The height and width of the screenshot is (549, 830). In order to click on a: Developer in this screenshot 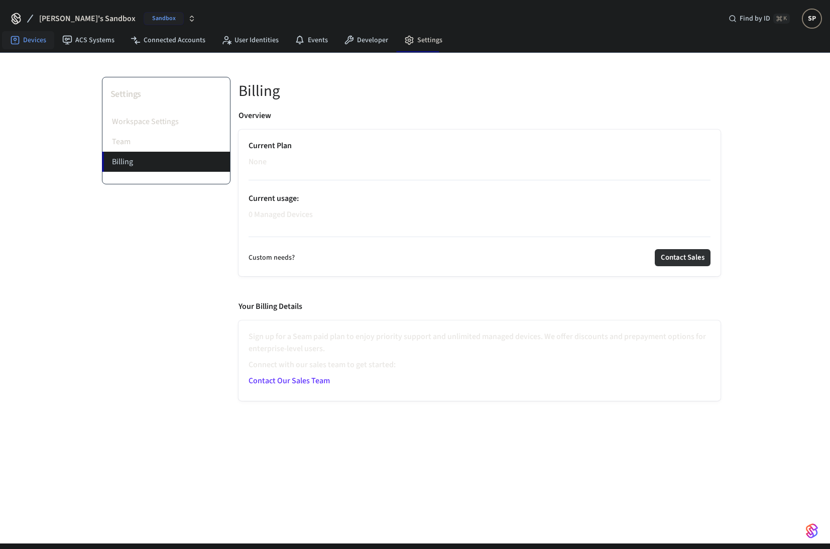, I will do `click(366, 40)`.